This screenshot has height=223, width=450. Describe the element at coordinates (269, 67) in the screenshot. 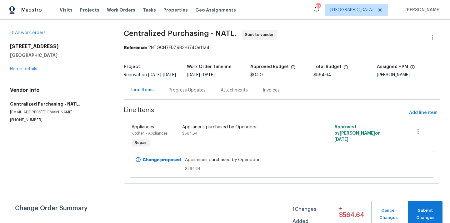

I see `h5: Approved Budget` at that location.